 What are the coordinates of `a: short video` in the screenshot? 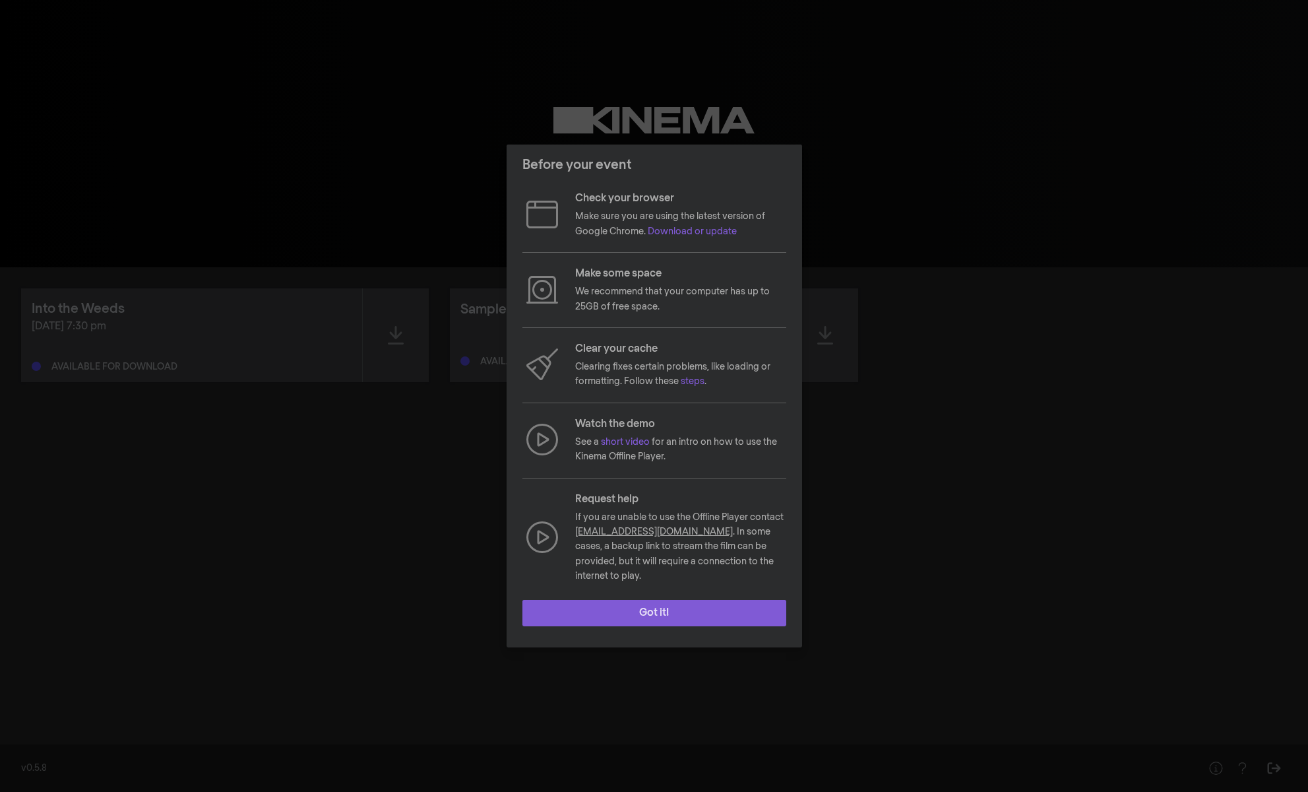 It's located at (625, 442).